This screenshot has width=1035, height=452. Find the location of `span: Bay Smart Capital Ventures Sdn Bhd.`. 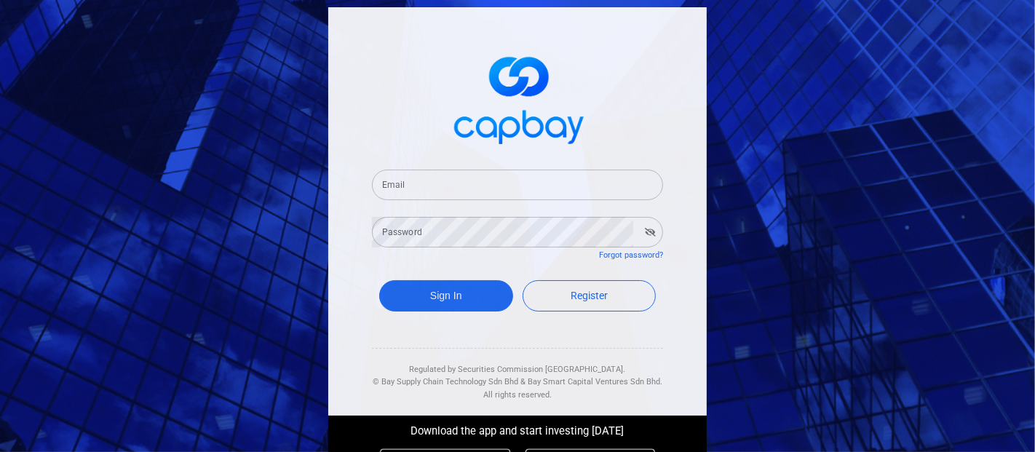

span: Bay Smart Capital Ventures Sdn Bhd. is located at coordinates (595, 382).